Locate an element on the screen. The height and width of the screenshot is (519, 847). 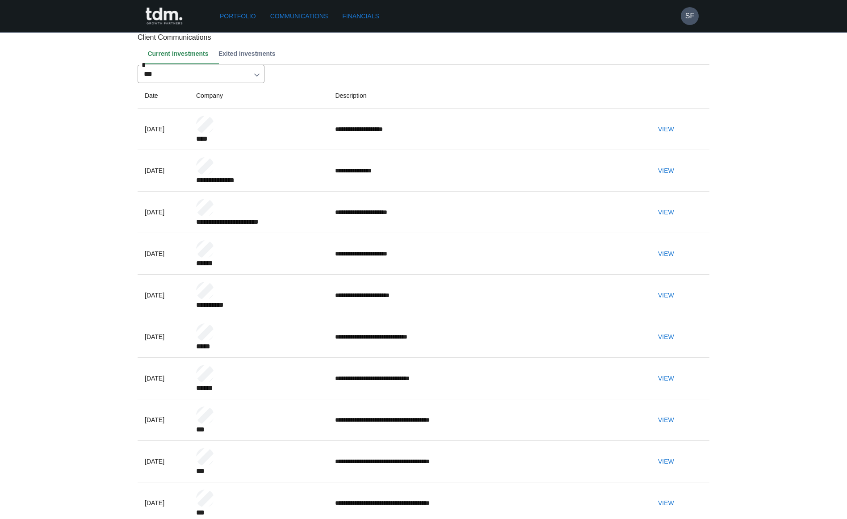
th: Description is located at coordinates (486, 96).